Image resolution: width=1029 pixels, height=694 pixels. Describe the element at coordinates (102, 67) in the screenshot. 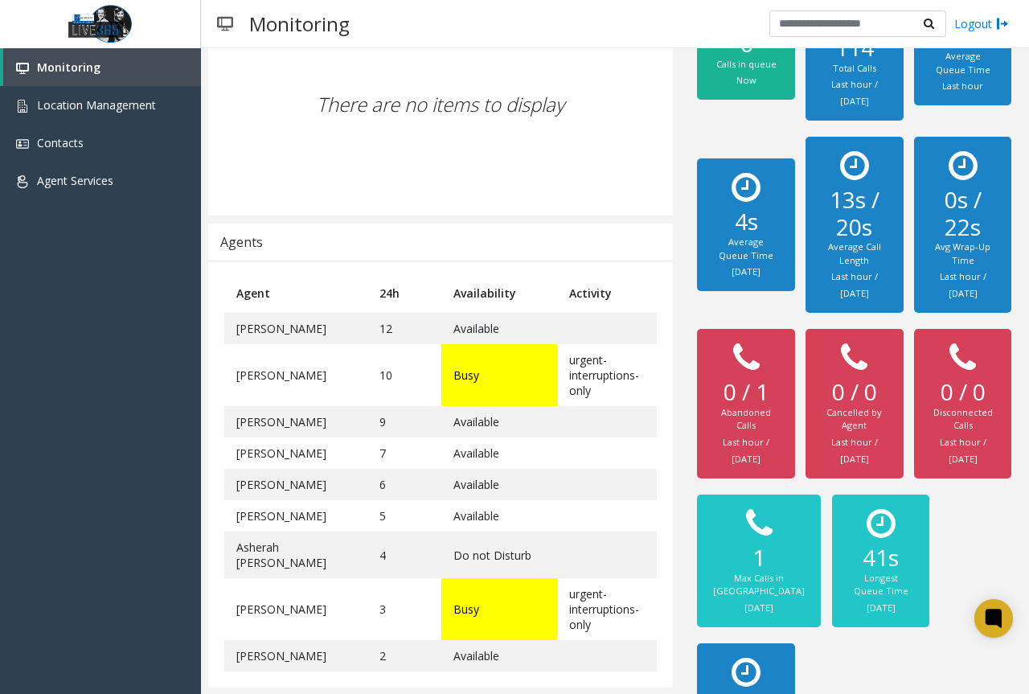

I see `a: Monitoring` at that location.